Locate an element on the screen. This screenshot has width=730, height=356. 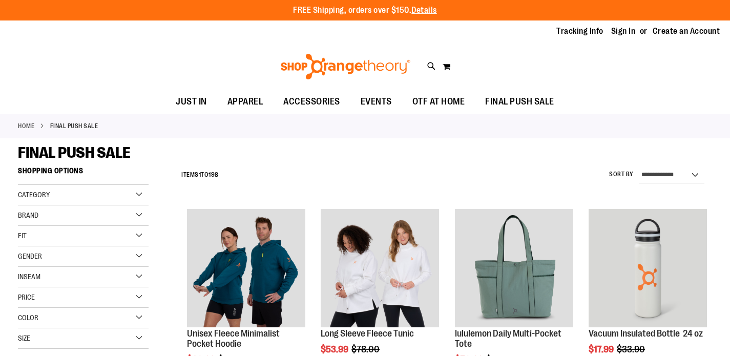
a: Tracking Info is located at coordinates (580, 31).